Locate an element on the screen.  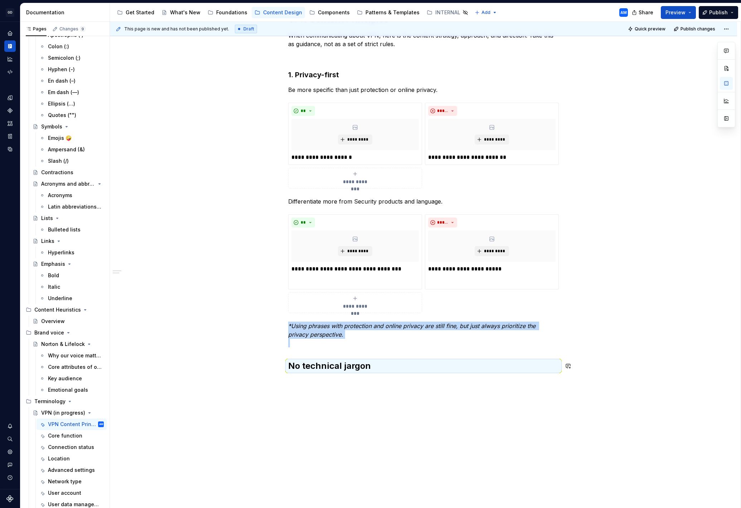
div: Norton & Lifelock is located at coordinates (63, 344).